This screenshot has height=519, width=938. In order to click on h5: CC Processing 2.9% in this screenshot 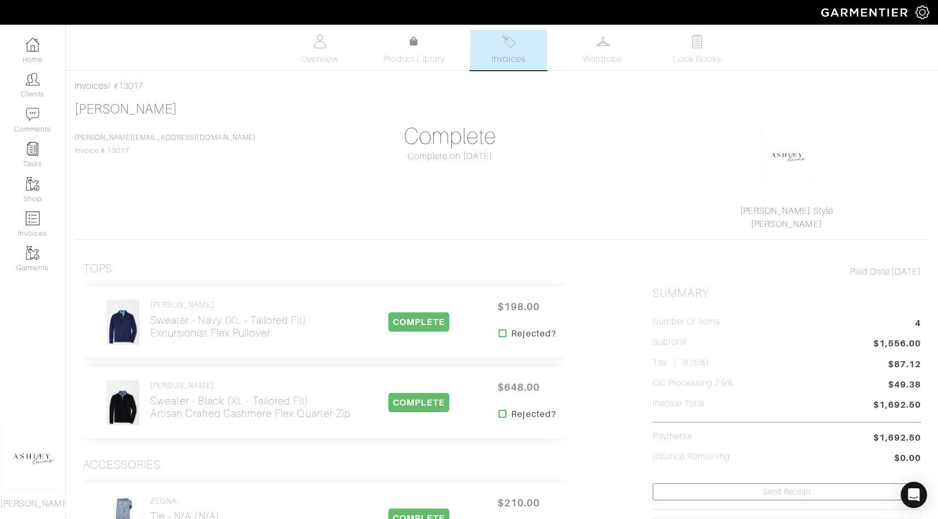, I will do `click(692, 383)`.